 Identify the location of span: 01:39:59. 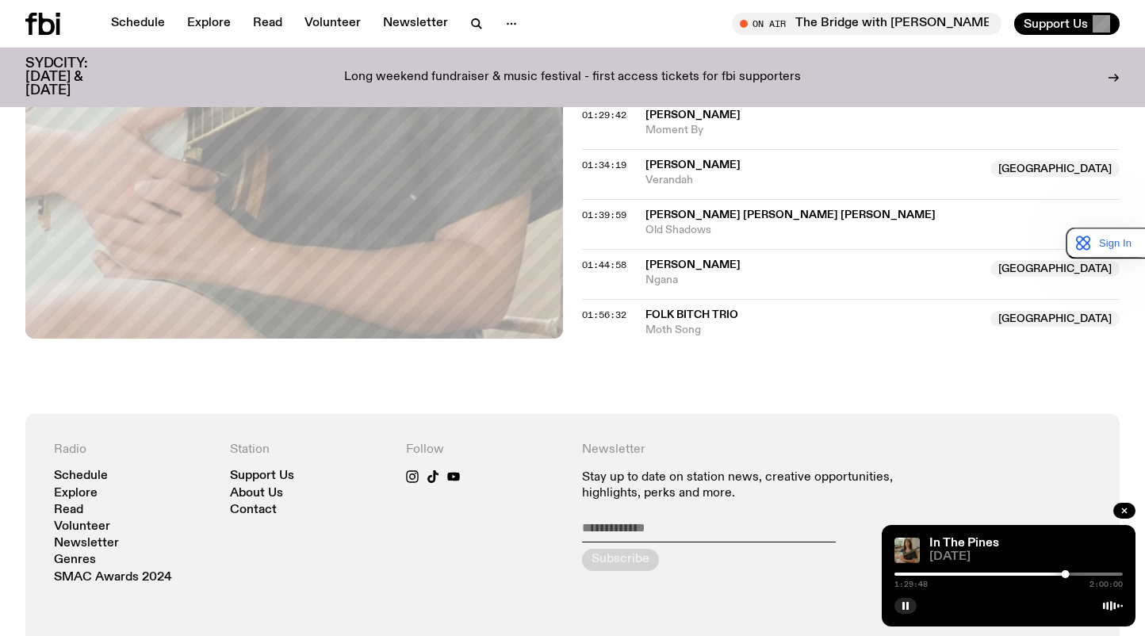
(604, 215).